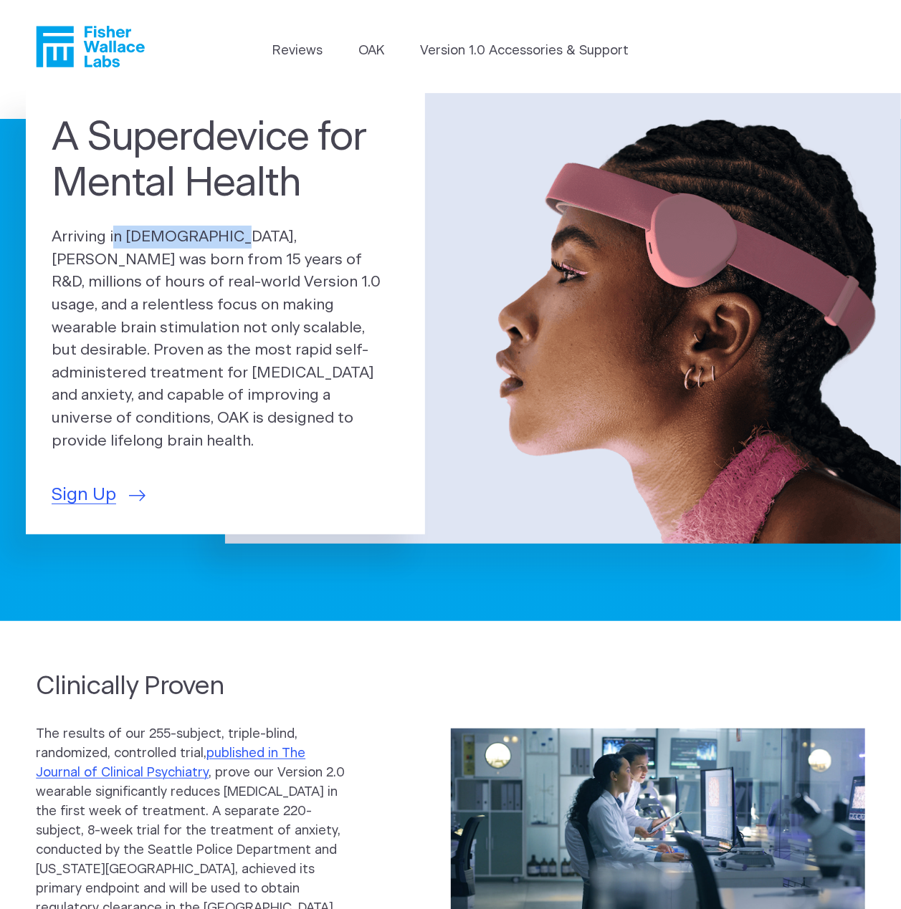 The width and height of the screenshot is (901, 909). What do you see at coordinates (84, 495) in the screenshot?
I see `span: Sign Up` at bounding box center [84, 495].